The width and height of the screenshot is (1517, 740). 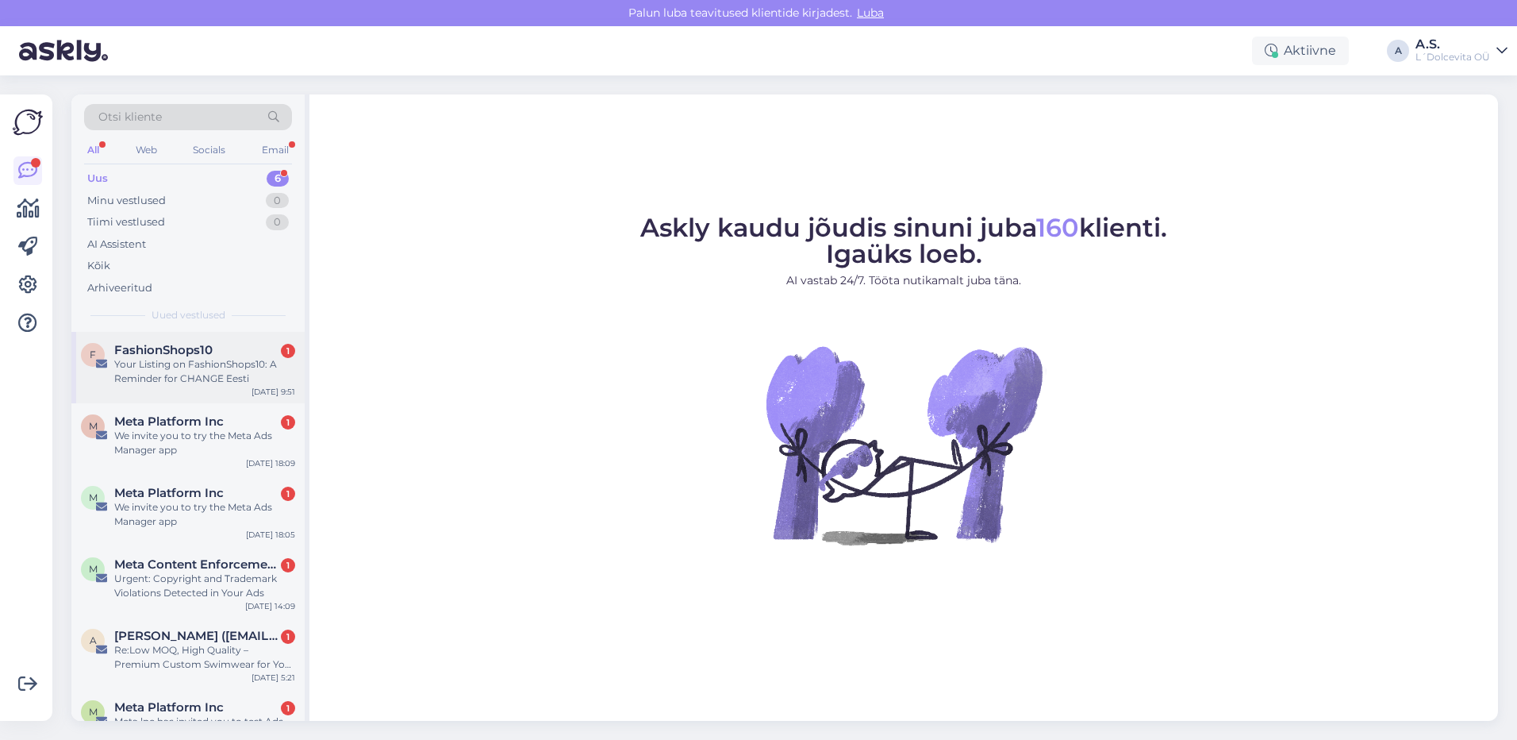 What do you see at coordinates (205, 586) in the screenshot?
I see `div: Urgent: Copyright and Trademark Violations Detected in Your Ads` at bounding box center [205, 586].